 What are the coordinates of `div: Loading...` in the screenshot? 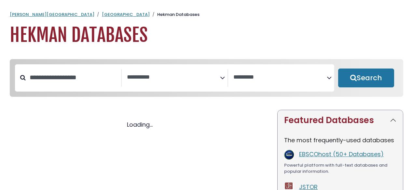 It's located at (140, 125).